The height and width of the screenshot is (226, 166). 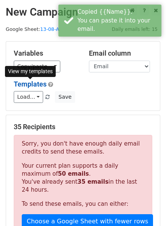 I want to click on a: 13-08-A, so click(x=49, y=29).